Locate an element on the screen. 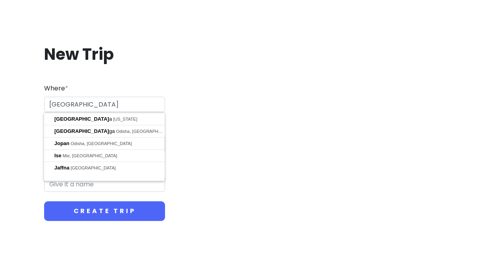  input: Give it a name is located at coordinates (104, 184).